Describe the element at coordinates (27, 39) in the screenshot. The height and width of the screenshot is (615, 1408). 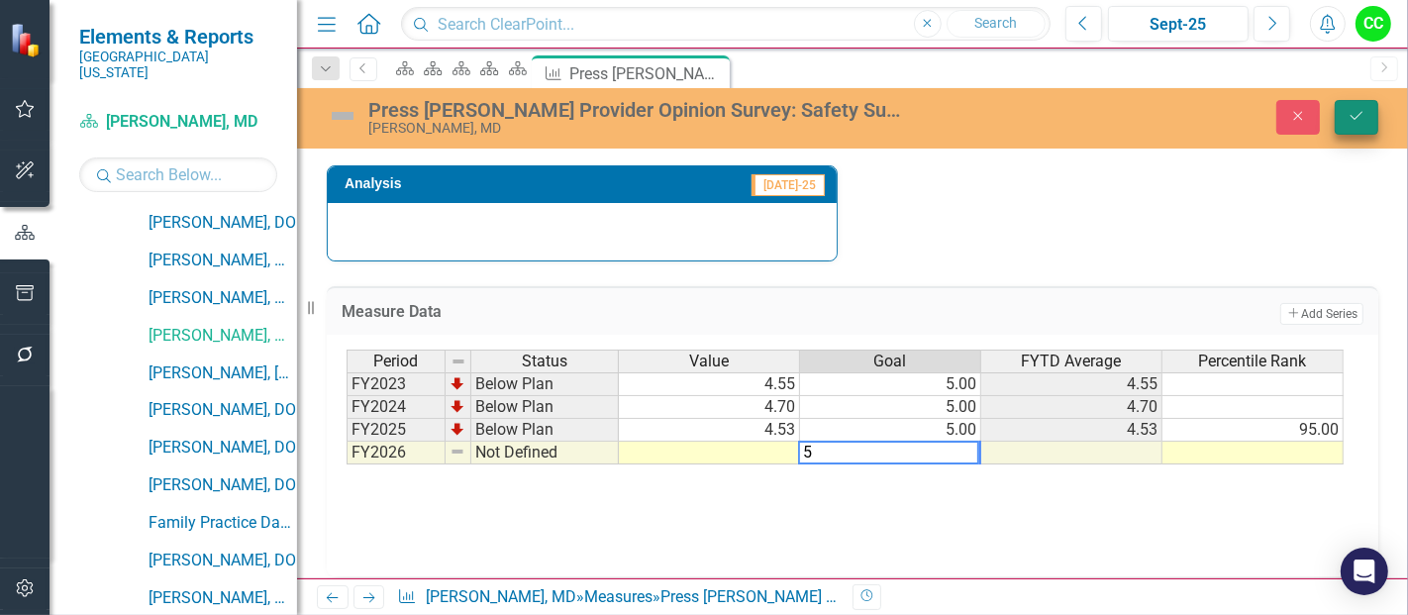
I see `img: ClearPoint Strategy` at that location.